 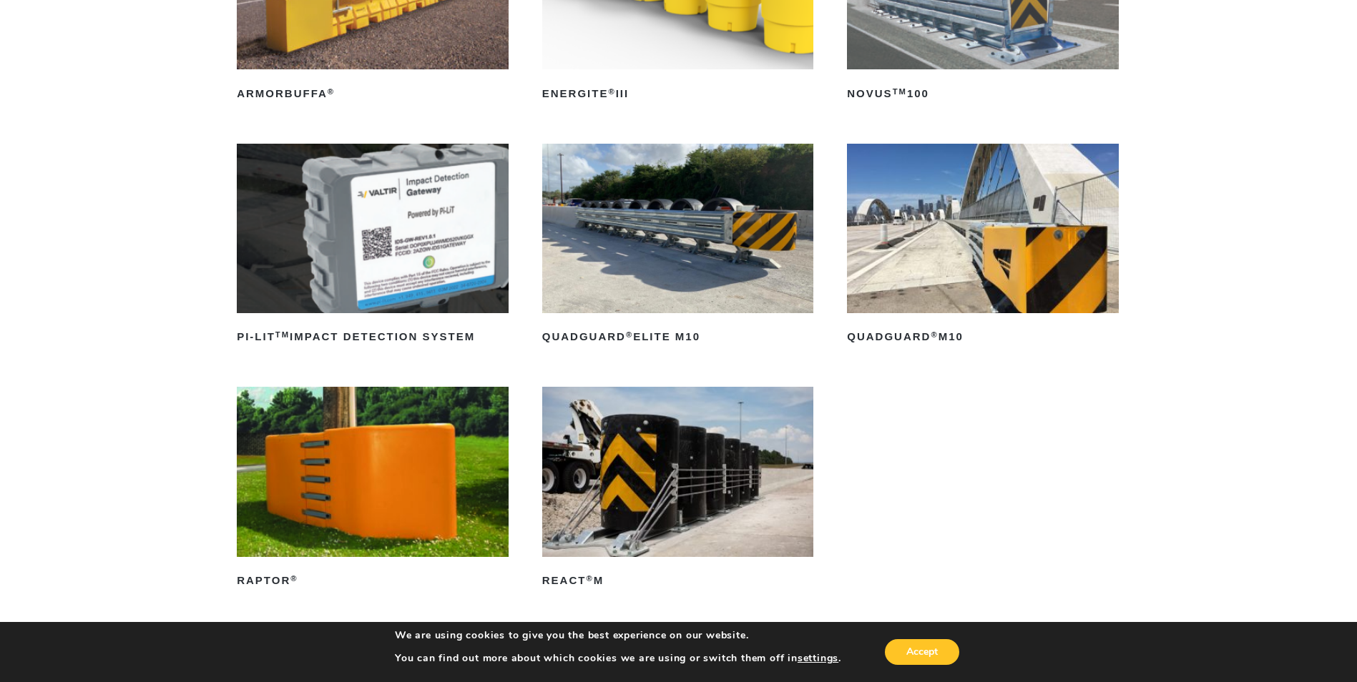 What do you see at coordinates (618, 636) in the screenshot?
I see `p: We are using cookies to give you the best experience on our website.` at bounding box center [618, 636].